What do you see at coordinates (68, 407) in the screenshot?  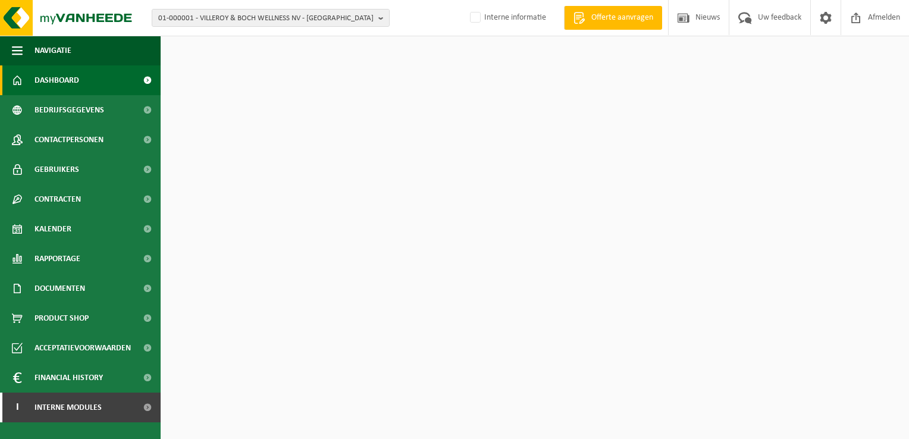 I see `span: Interne modules` at bounding box center [68, 407].